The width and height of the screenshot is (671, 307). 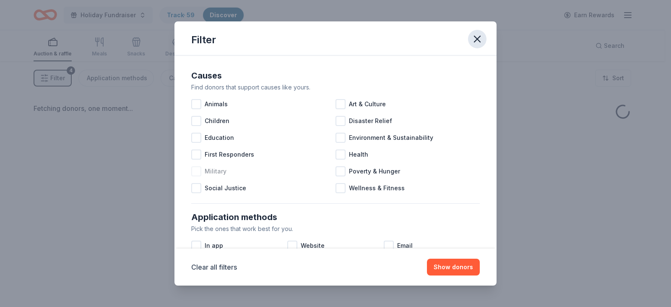 I want to click on span: Animals, so click(x=216, y=104).